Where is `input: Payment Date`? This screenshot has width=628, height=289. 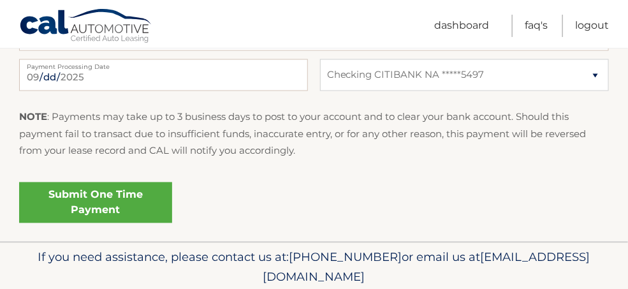
input: Payment Date is located at coordinates (163, 75).